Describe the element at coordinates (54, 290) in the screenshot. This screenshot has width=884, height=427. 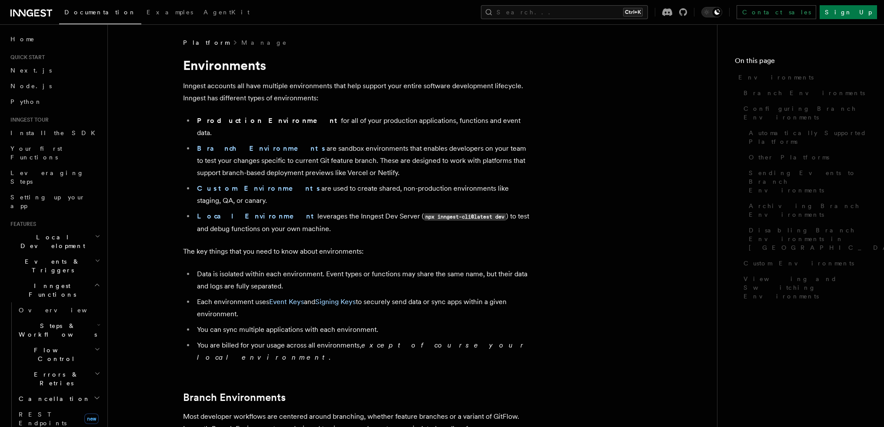
I see `button: Inngest Functions` at that location.